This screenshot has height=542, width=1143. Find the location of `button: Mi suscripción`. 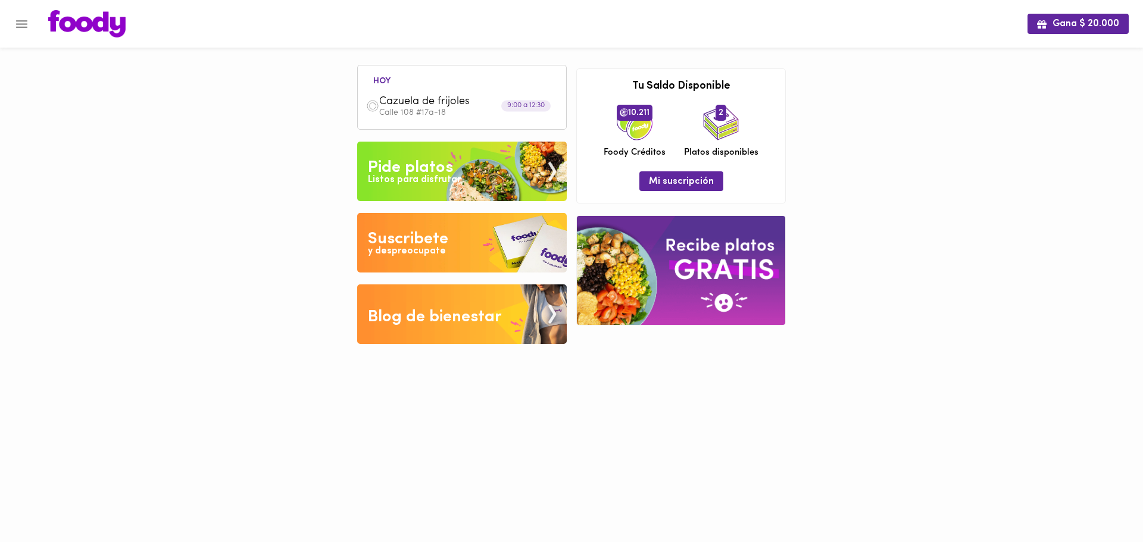

button: Mi suscripción is located at coordinates (681, 181).